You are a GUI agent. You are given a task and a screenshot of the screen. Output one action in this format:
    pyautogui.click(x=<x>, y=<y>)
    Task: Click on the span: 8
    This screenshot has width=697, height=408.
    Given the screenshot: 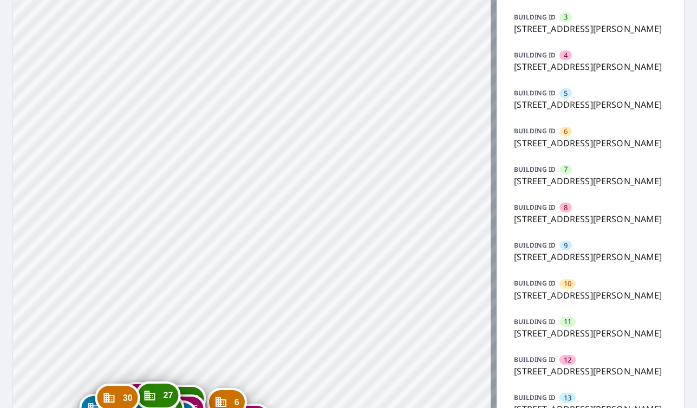 What is the action you would take?
    pyautogui.click(x=566, y=207)
    